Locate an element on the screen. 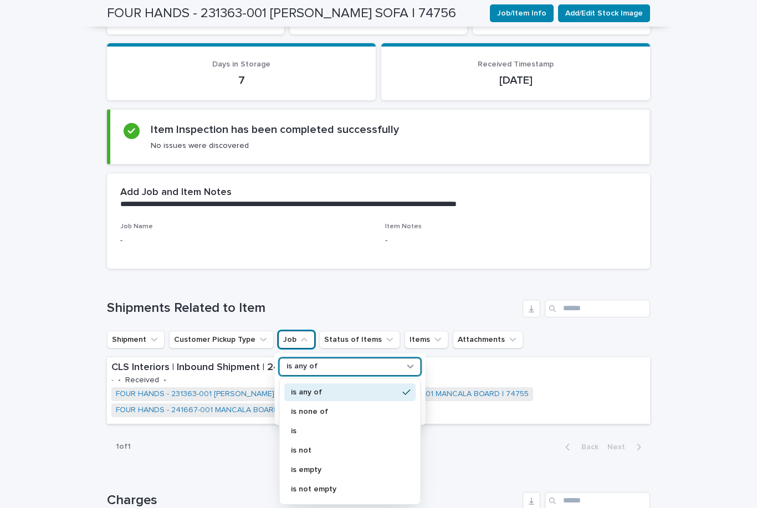 The height and width of the screenshot is (508, 757). button: Job/Item Info is located at coordinates (522, 13).